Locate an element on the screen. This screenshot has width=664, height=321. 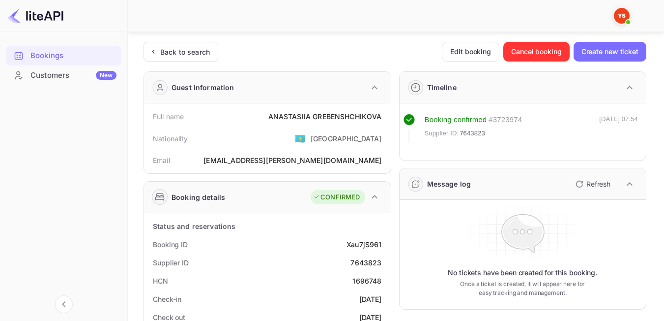
div: Message log is located at coordinates (450, 183).